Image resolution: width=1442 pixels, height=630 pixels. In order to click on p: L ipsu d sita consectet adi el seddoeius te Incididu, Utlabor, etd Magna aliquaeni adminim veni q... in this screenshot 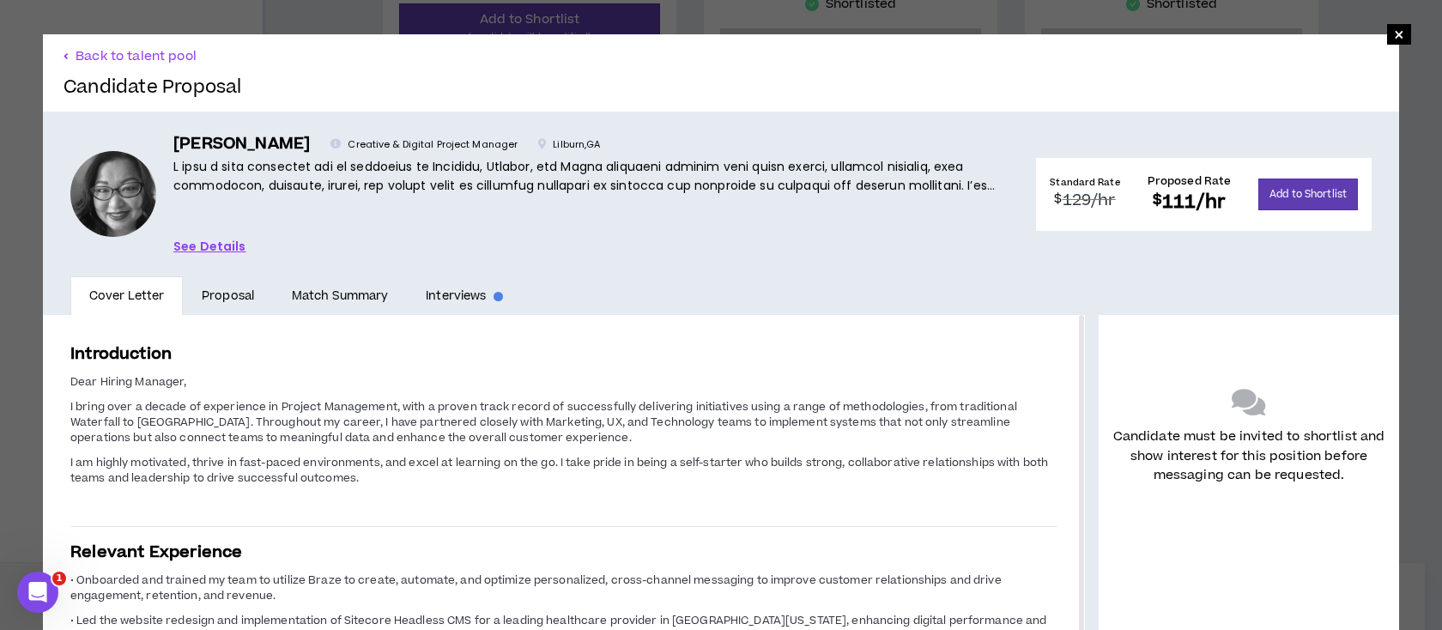, I will do `click(590, 176)`.